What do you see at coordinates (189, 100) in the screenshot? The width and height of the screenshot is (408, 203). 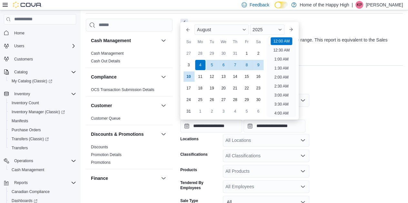 I see `div: day-24` at bounding box center [189, 100].